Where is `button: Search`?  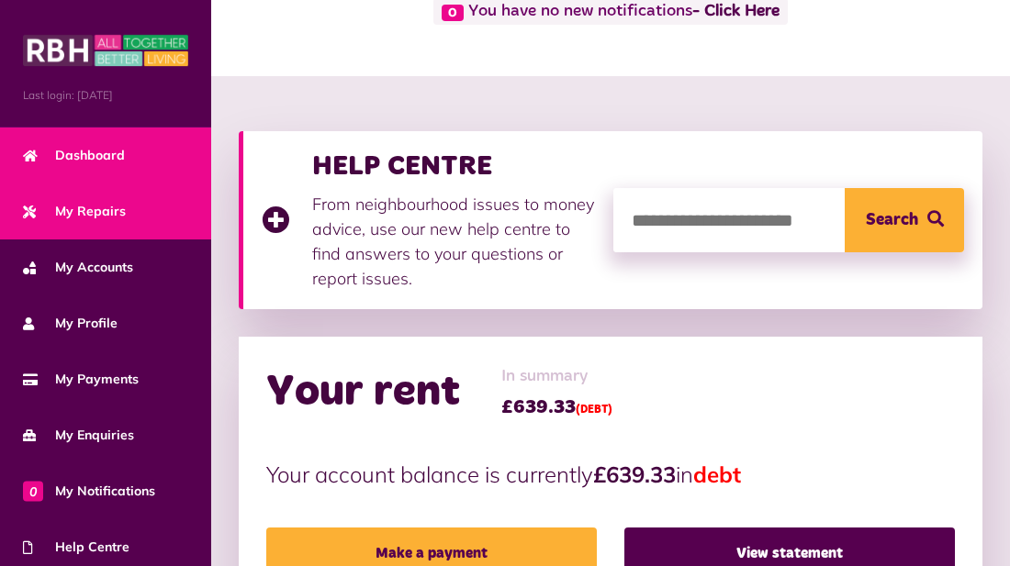 button: Search is located at coordinates (904, 220).